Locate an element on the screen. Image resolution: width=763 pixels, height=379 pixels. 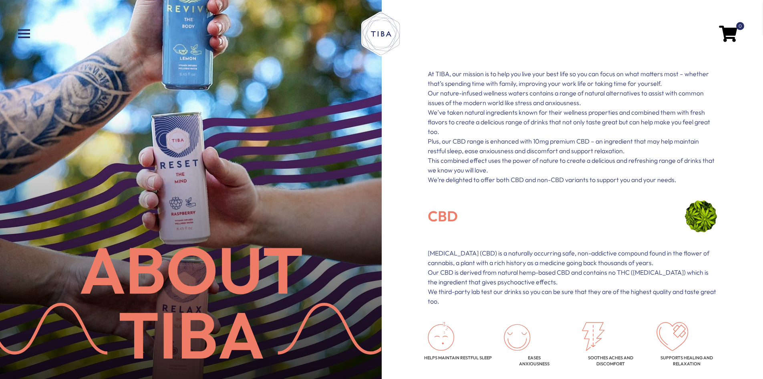
span: Helps maintain restful sleep is located at coordinates (458, 357).